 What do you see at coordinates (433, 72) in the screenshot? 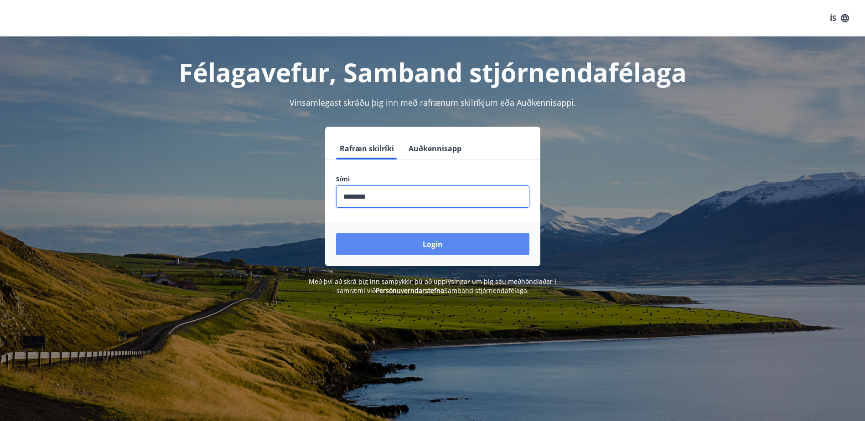
I see `h1: Félagavefur, Samband stjórnendafélaga` at bounding box center [433, 72].